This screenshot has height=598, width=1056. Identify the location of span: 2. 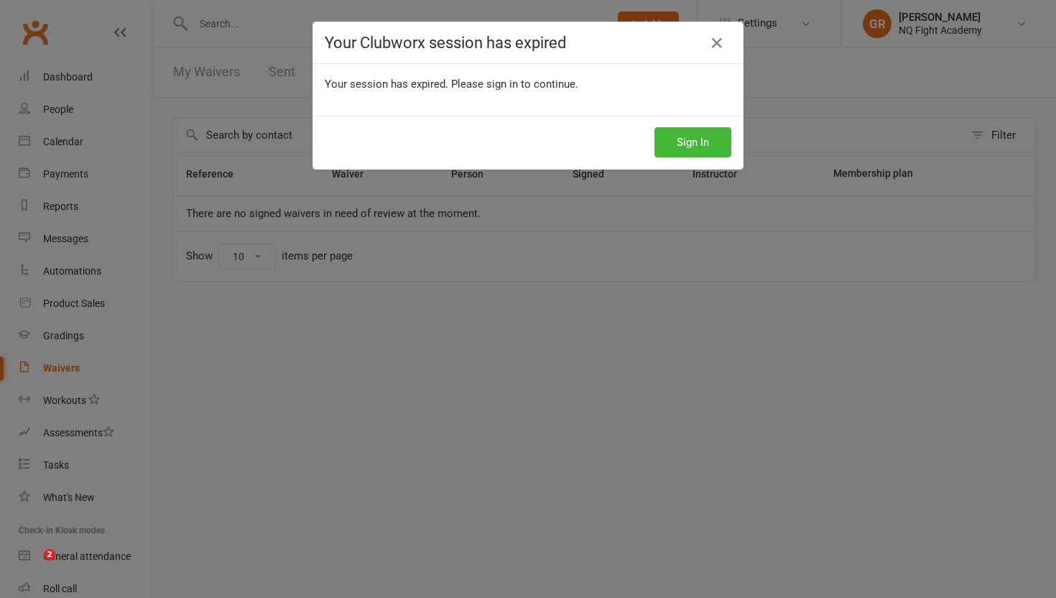
(50, 555).